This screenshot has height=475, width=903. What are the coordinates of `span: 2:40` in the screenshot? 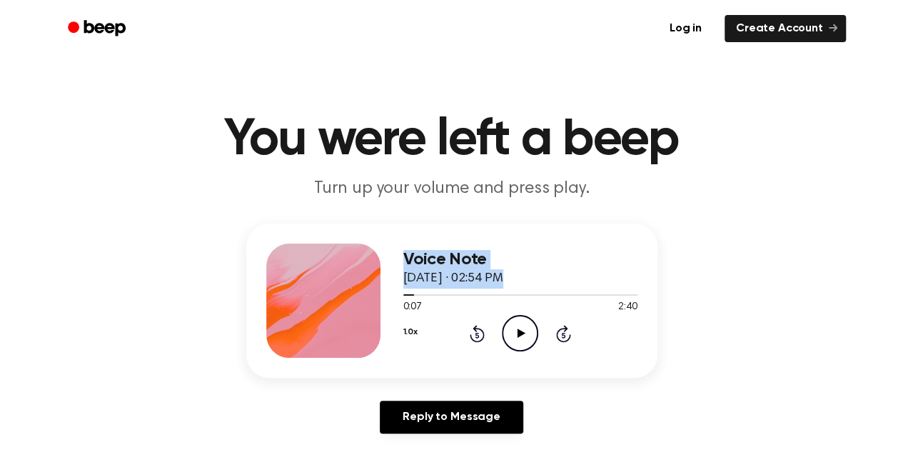 It's located at (627, 307).